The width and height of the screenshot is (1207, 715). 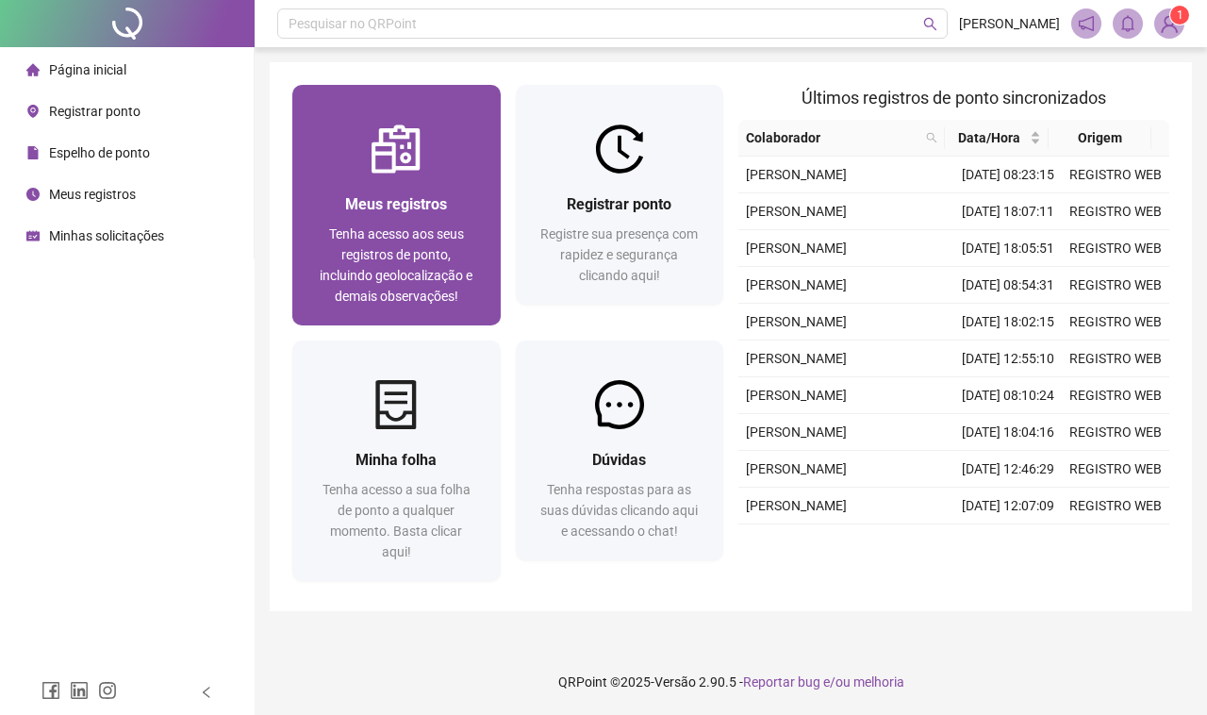 I want to click on span: left, so click(x=206, y=692).